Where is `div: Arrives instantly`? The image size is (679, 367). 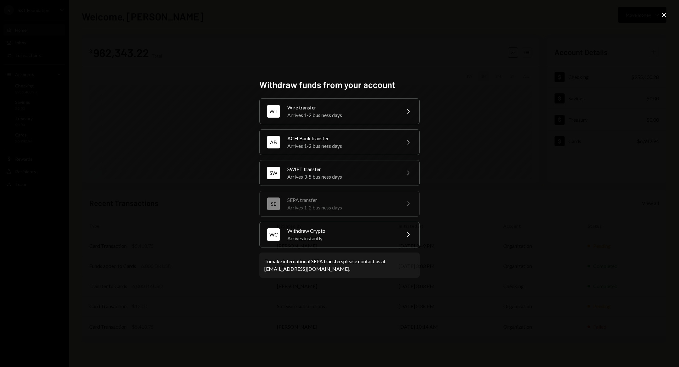 div: Arrives instantly is located at coordinates (342, 238).